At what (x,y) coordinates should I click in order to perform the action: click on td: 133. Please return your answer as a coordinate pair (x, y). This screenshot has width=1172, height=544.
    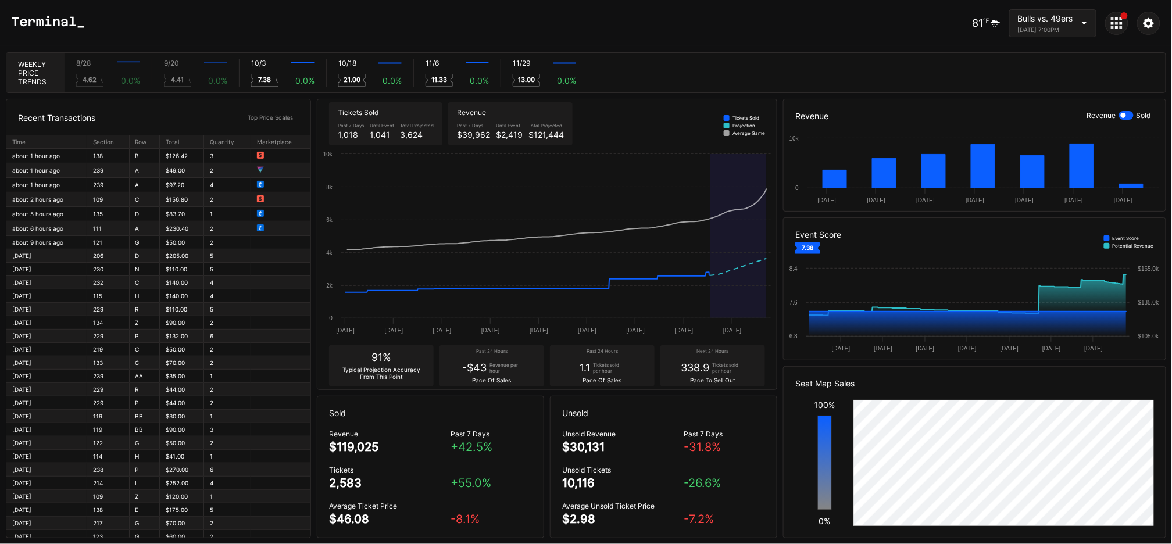
    Looking at the image, I should click on (108, 363).